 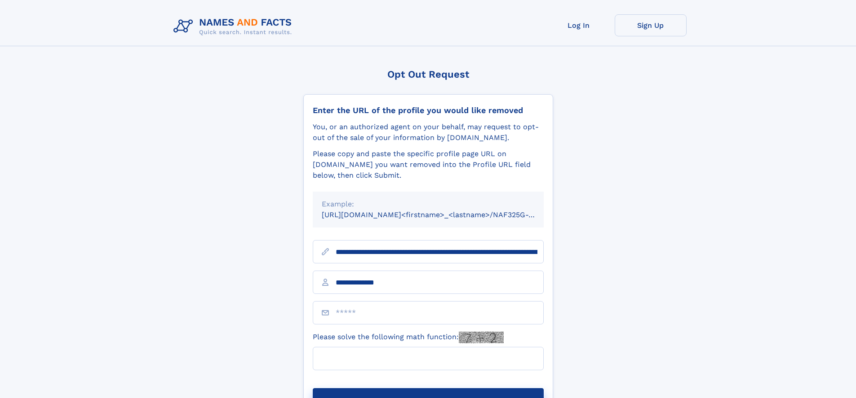 What do you see at coordinates (579, 25) in the screenshot?
I see `a: Log In` at bounding box center [579, 25].